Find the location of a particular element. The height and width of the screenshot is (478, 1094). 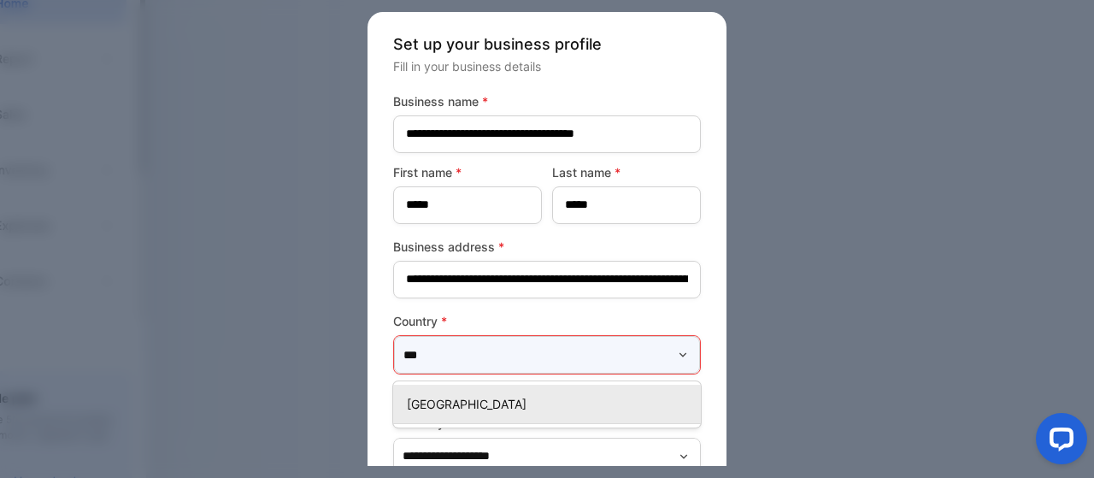

p: This field is required is located at coordinates (547, 389).